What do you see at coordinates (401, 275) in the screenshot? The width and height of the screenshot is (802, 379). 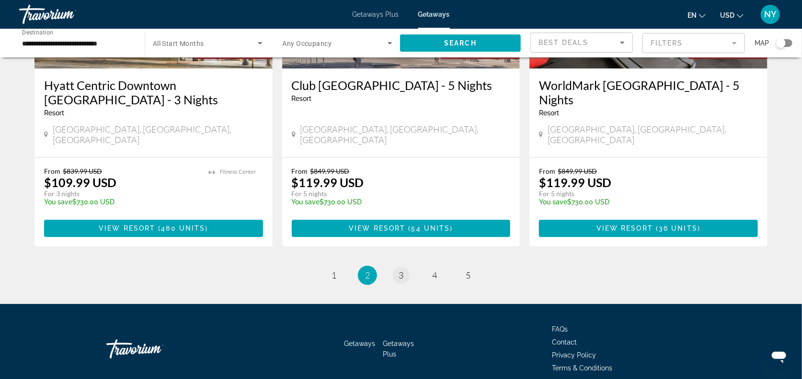 I see `nav: Pagination` at bounding box center [401, 275].